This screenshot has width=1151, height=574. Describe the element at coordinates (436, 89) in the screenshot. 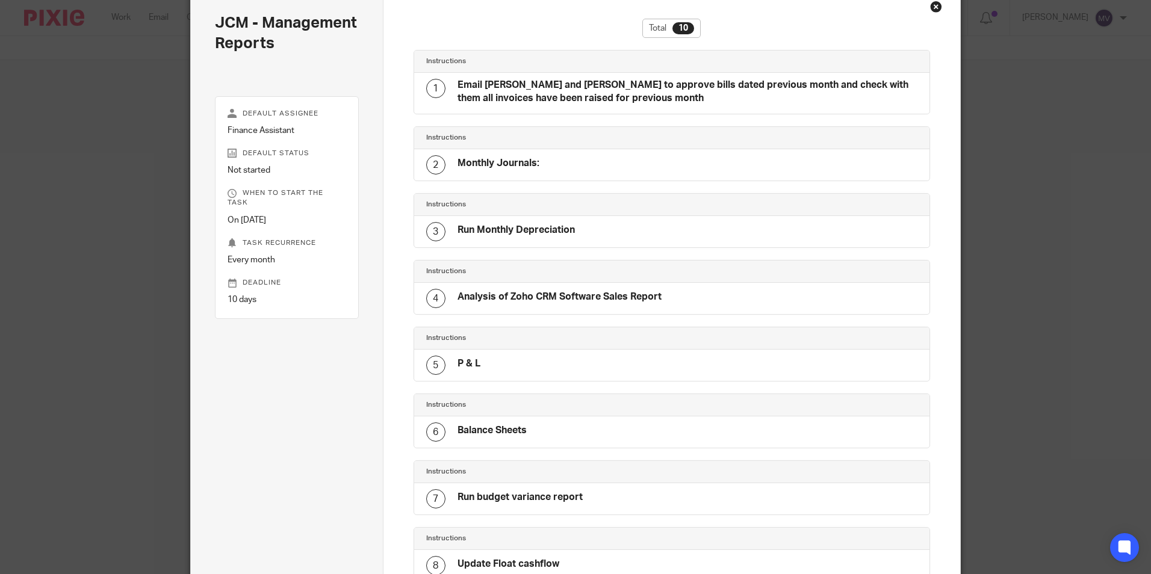

I see `div: 1` at that location.